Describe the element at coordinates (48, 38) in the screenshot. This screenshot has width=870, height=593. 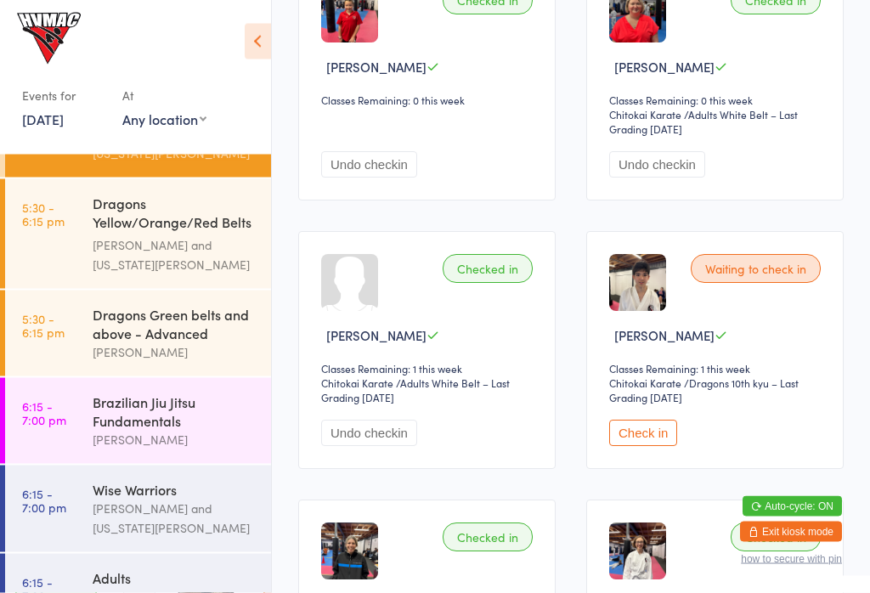
I see `img: Hunter Valley Martial Arts Centre Morisset` at that location.